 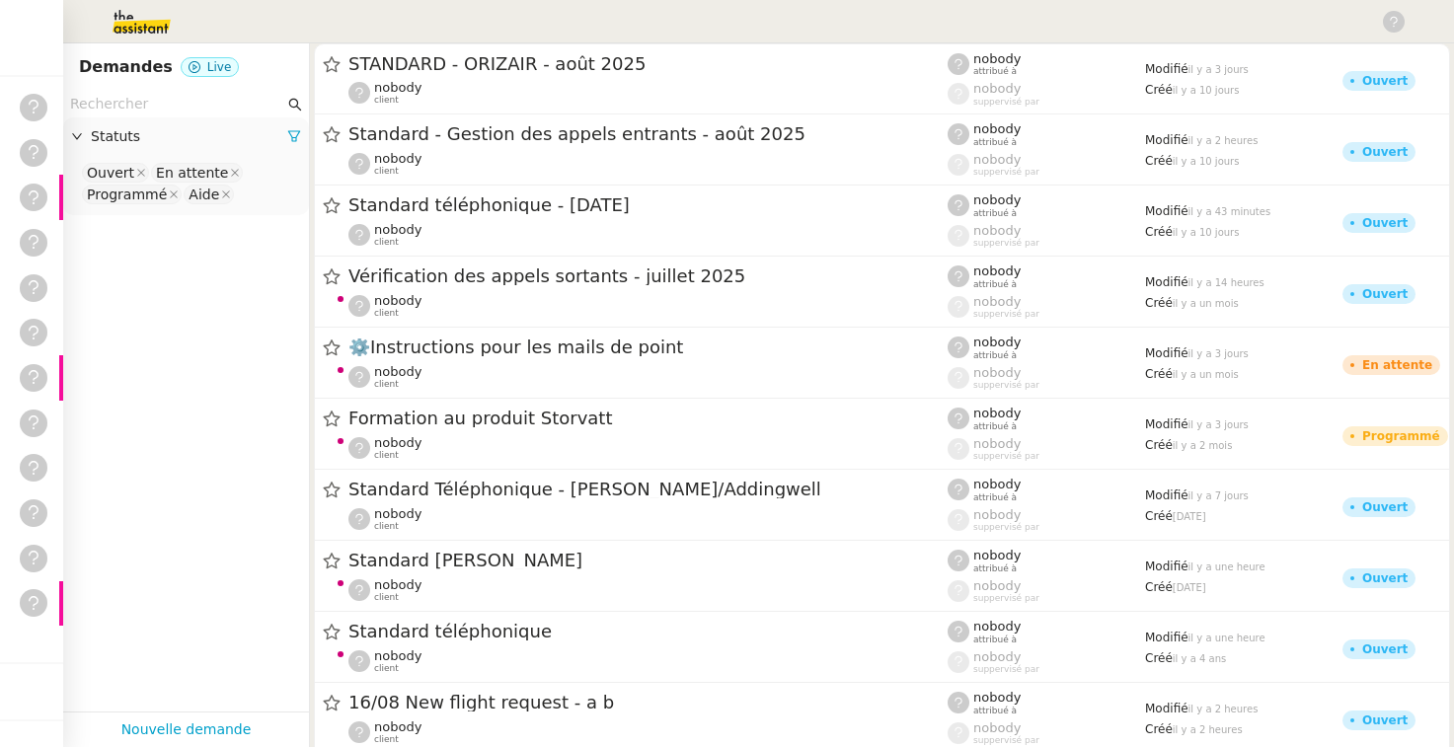 What do you see at coordinates (1218, 353) in the screenshot?
I see `span: il y a 3 jours` at bounding box center [1218, 353].